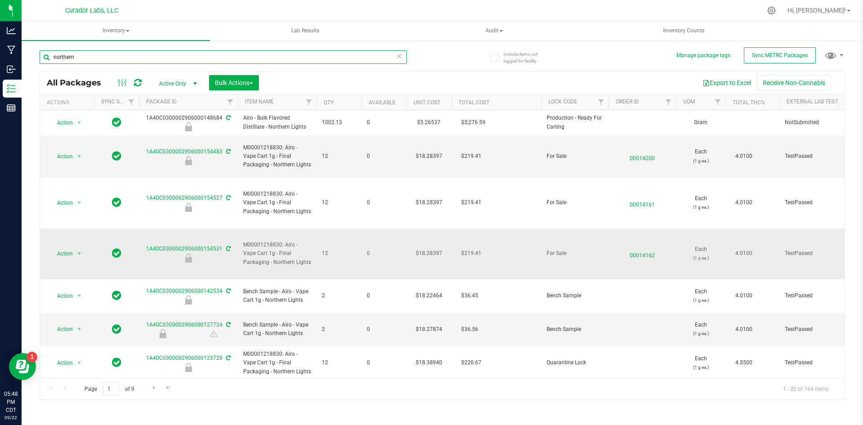 Image resolution: width=863 pixels, height=425 pixels. Describe the element at coordinates (259, 102) in the screenshot. I see `a: Item Name` at that location.